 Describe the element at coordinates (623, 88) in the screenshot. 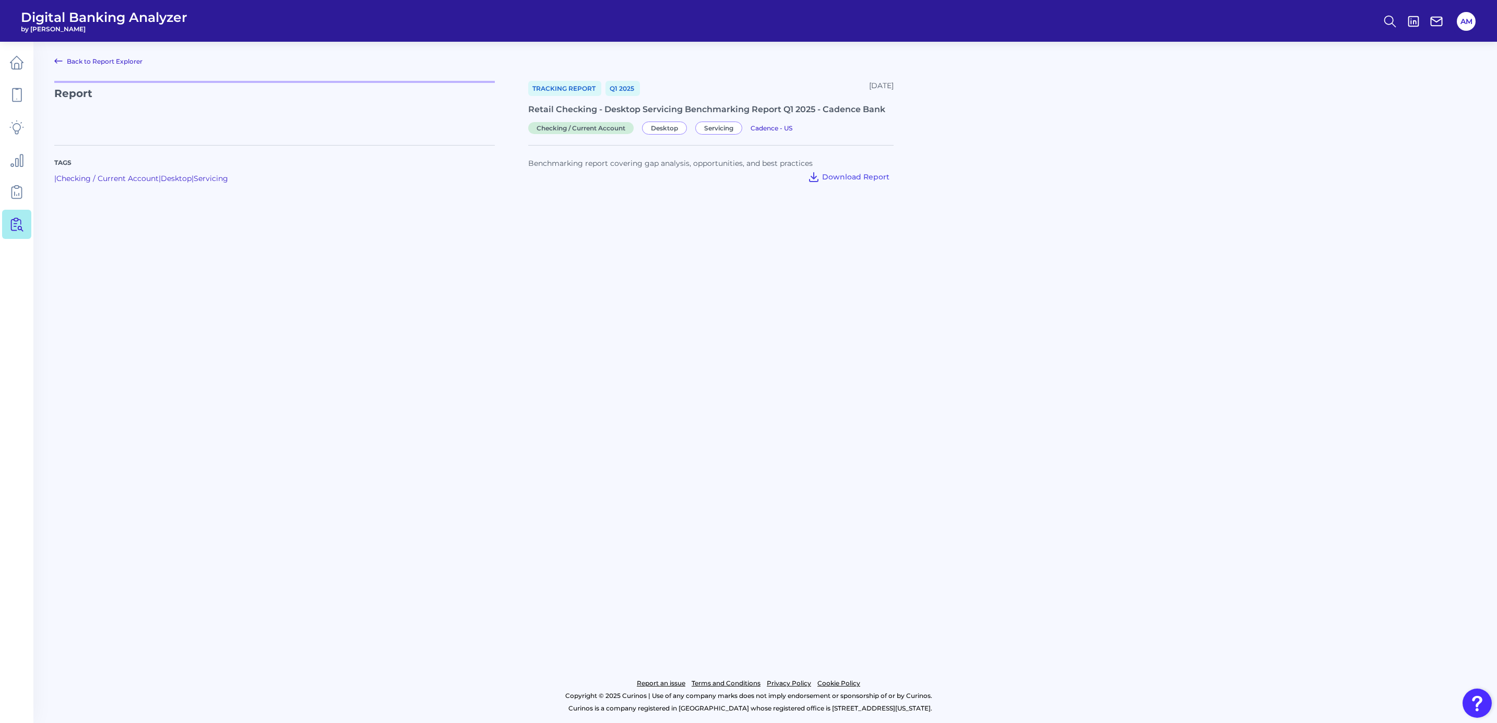

I see `a: Q1 2025` at that location.